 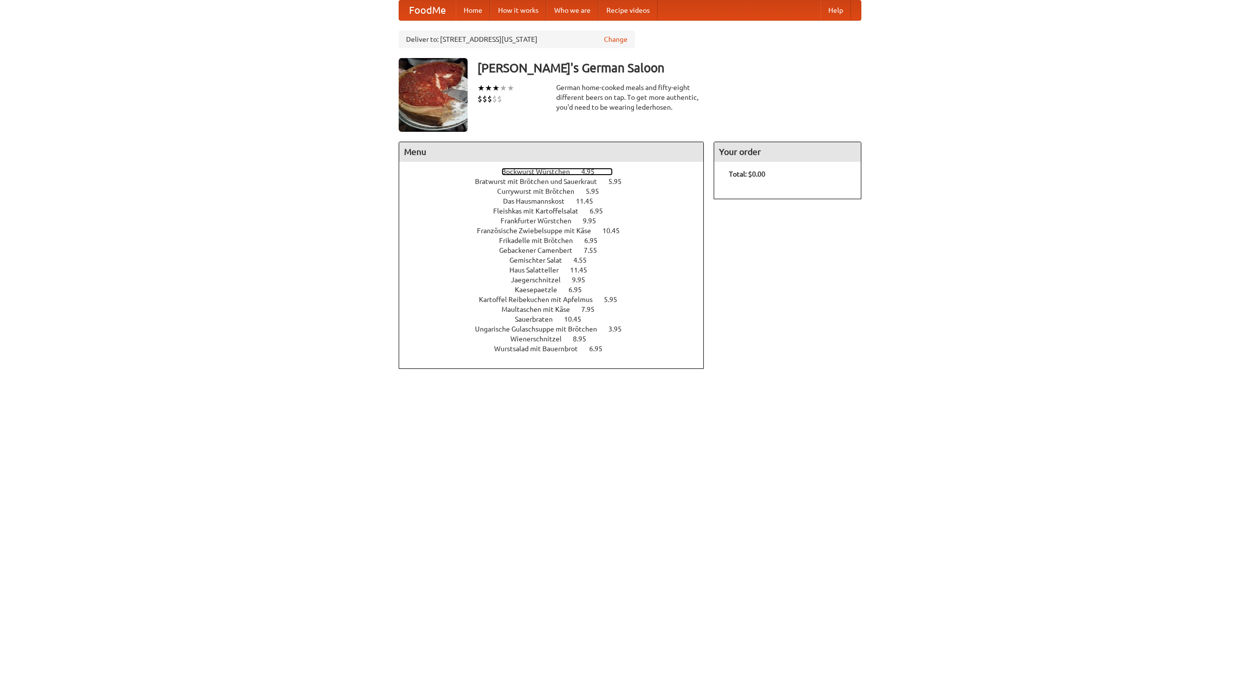 I want to click on a: Maultaschen mit Käse 7.95, so click(x=557, y=310).